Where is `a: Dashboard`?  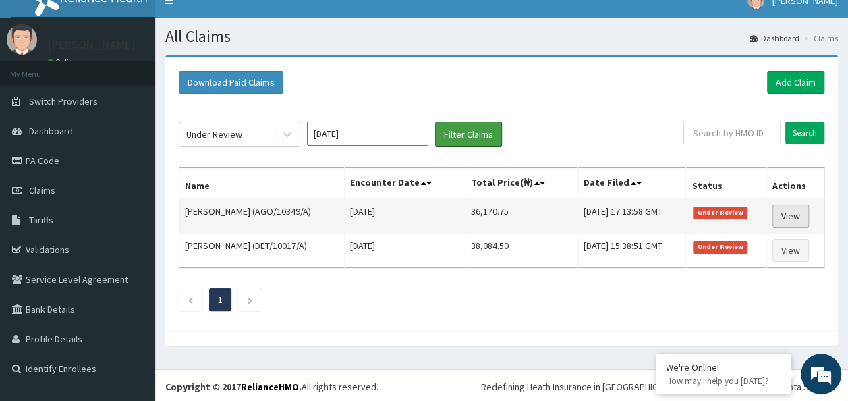 a: Dashboard is located at coordinates (775, 38).